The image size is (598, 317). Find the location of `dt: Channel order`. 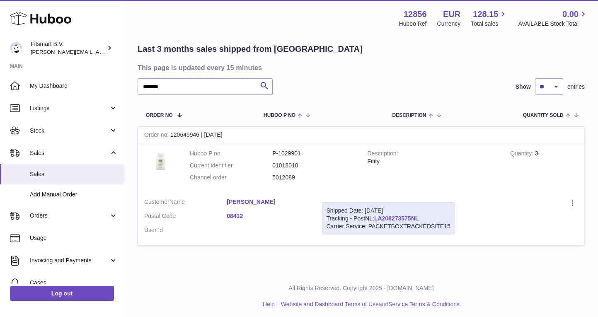

dt: Channel order is located at coordinates (231, 177).